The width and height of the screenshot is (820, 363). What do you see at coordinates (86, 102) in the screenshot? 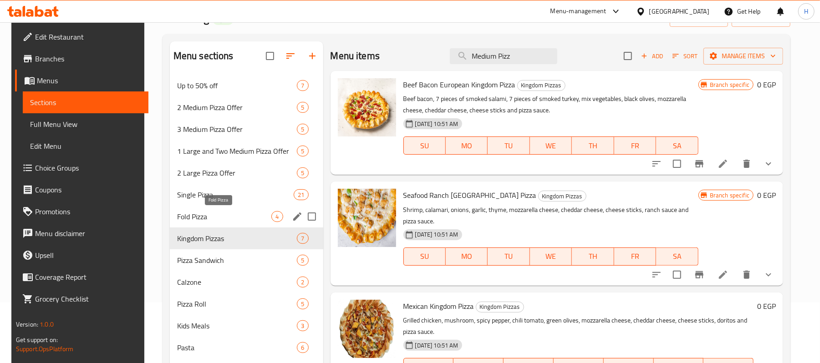
I see `a: Sections` at bounding box center [86, 102].